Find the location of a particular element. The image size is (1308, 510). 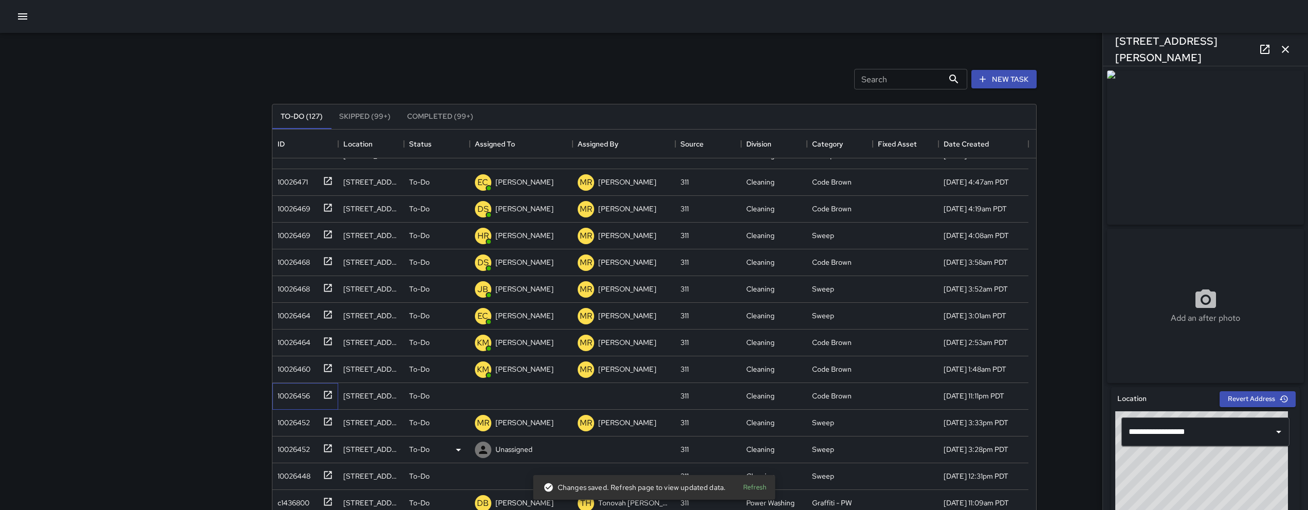

div: 10026456 is located at coordinates (291, 394).